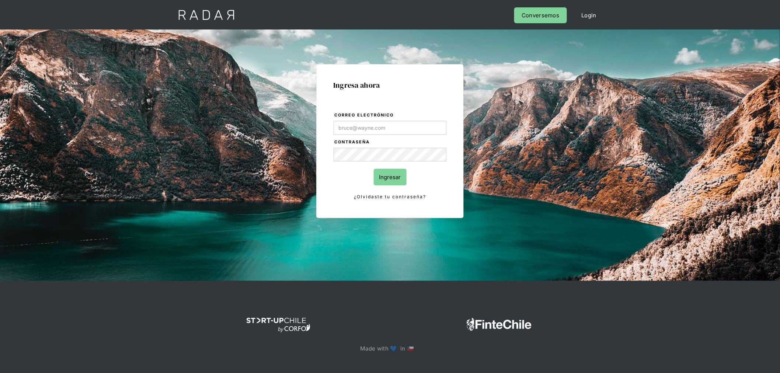  What do you see at coordinates (390, 177) in the screenshot?
I see `input: Ingresar` at bounding box center [390, 177].